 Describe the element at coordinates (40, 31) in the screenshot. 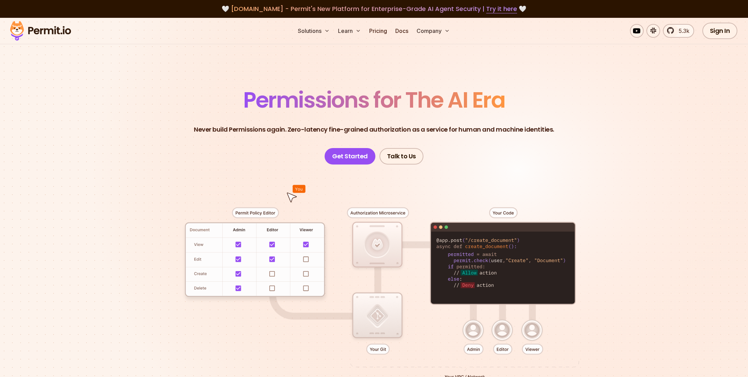

I see `img: Permit logo` at that location.